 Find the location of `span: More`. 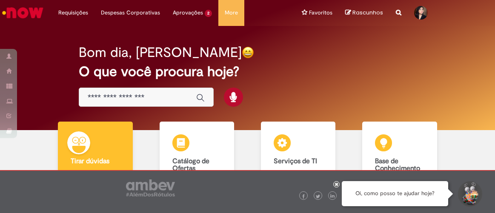

span: More is located at coordinates (231, 13).